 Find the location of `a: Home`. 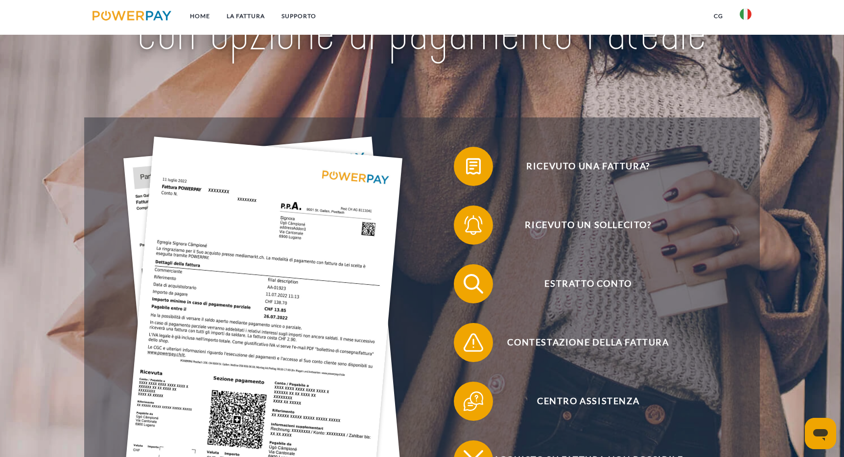

a: Home is located at coordinates (200, 16).